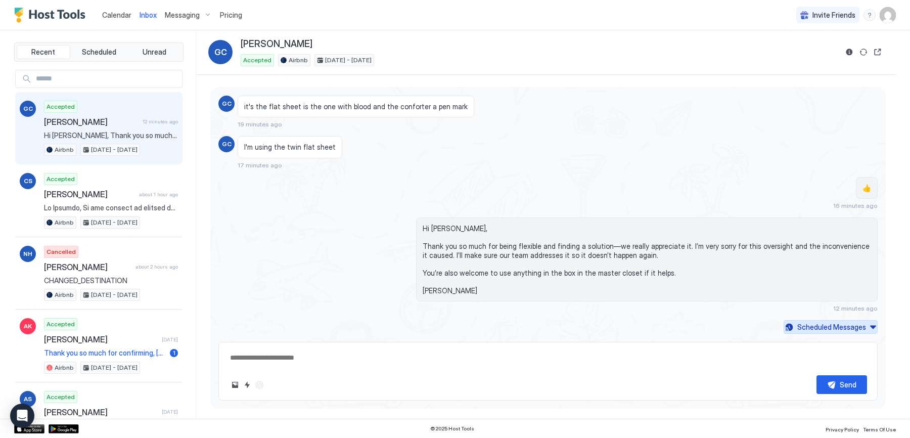 The image size is (910, 438). Describe the element at coordinates (174, 353) in the screenshot. I see `span: 1` at that location.